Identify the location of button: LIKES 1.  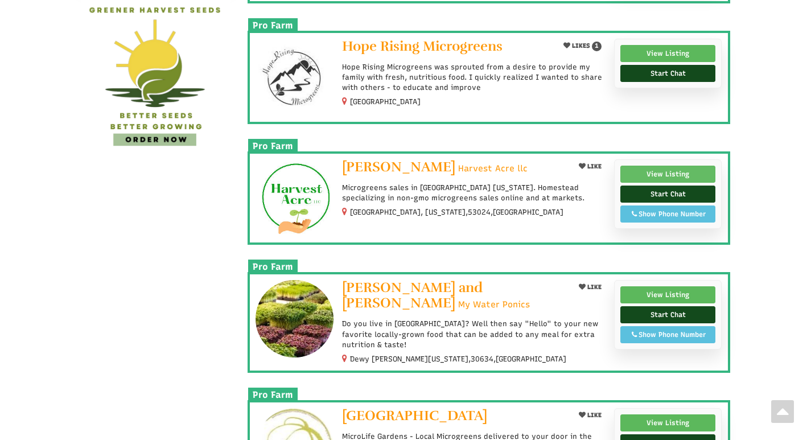
(582, 46).